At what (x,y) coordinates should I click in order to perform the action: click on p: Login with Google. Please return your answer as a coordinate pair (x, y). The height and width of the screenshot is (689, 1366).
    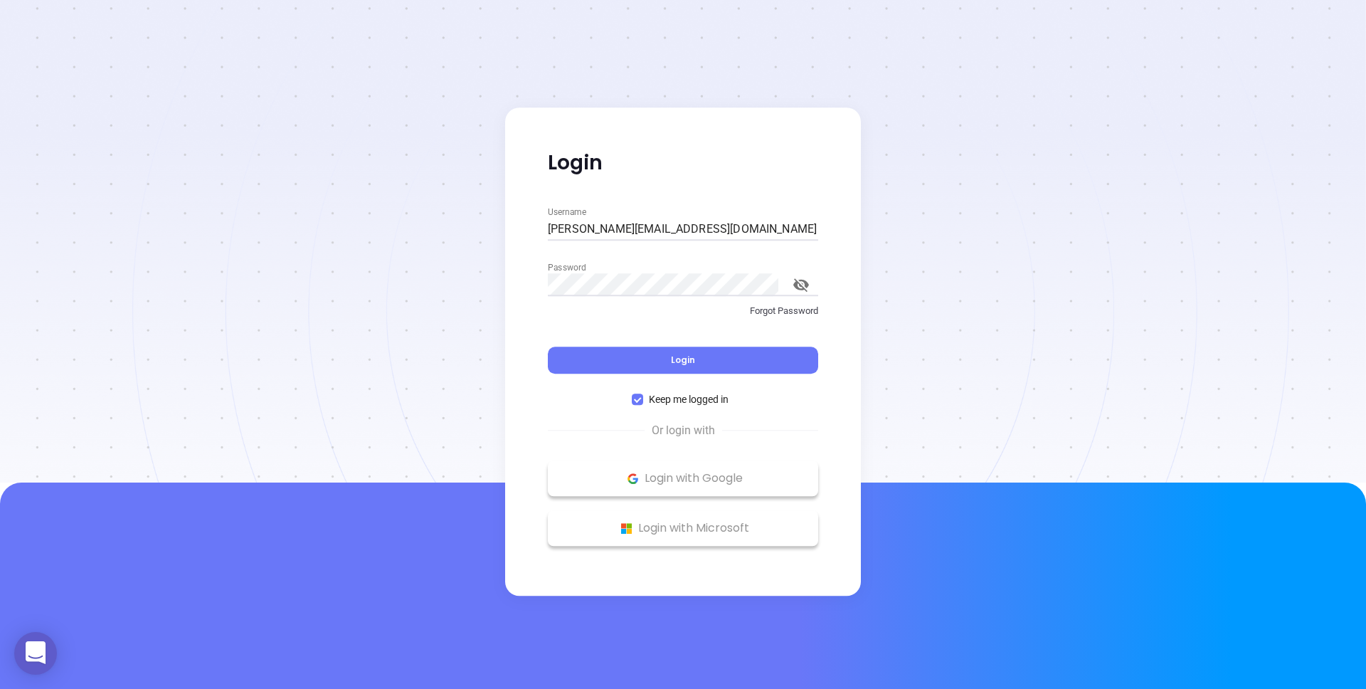
    Looking at the image, I should click on (683, 478).